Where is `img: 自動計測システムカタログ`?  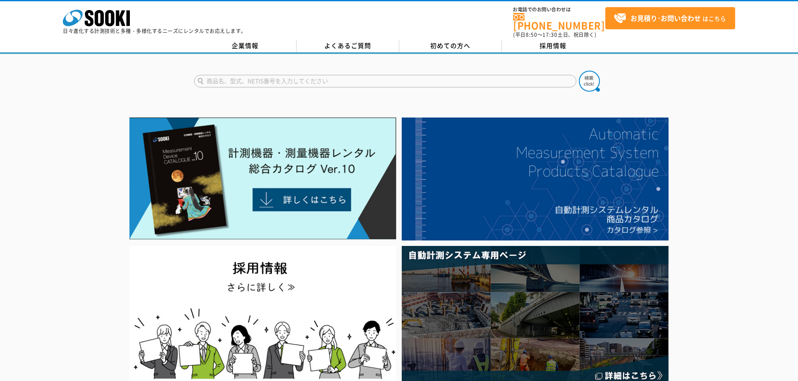 img: 自動計測システムカタログ is located at coordinates (535, 179).